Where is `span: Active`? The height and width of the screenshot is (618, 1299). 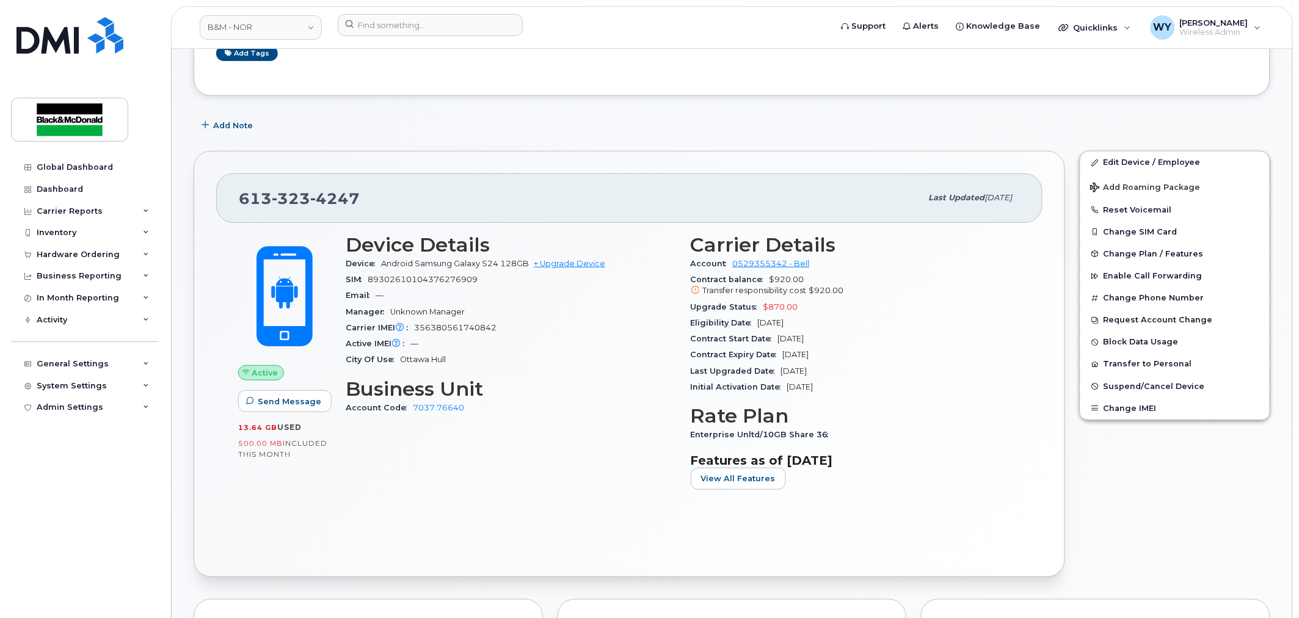 span: Active is located at coordinates (265, 372).